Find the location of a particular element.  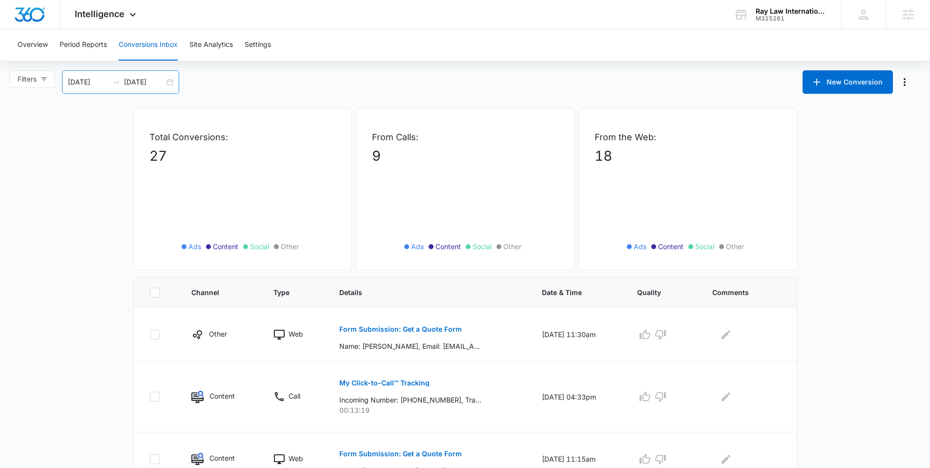

button: Conversions Inbox is located at coordinates (148, 45).